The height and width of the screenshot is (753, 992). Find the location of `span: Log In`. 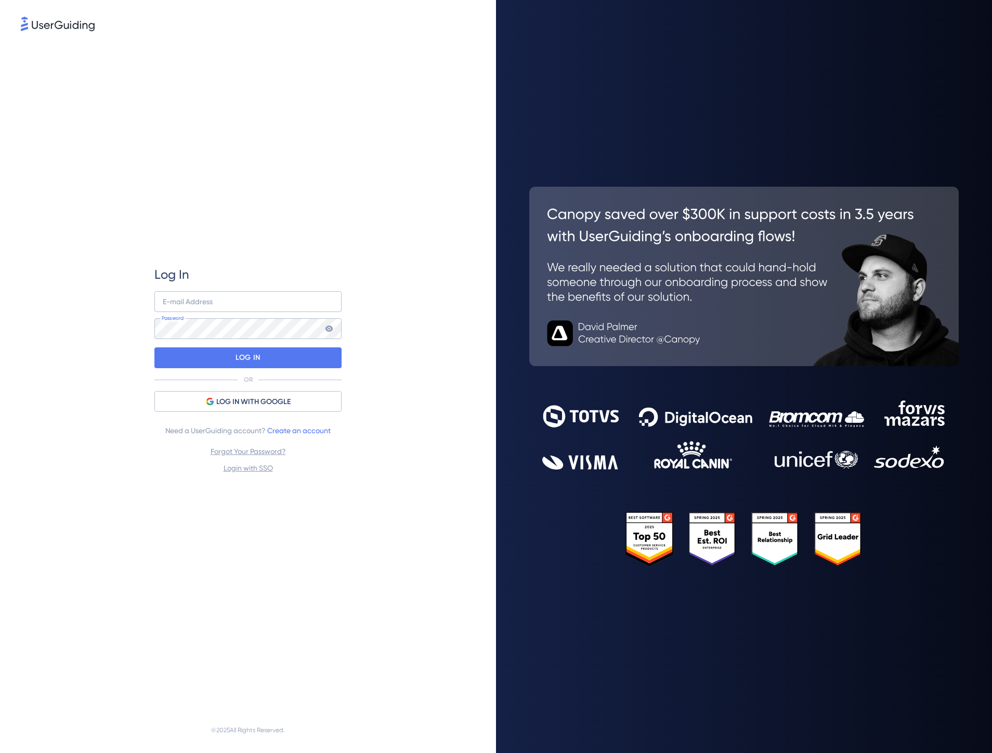

span: Log In is located at coordinates (172, 275).